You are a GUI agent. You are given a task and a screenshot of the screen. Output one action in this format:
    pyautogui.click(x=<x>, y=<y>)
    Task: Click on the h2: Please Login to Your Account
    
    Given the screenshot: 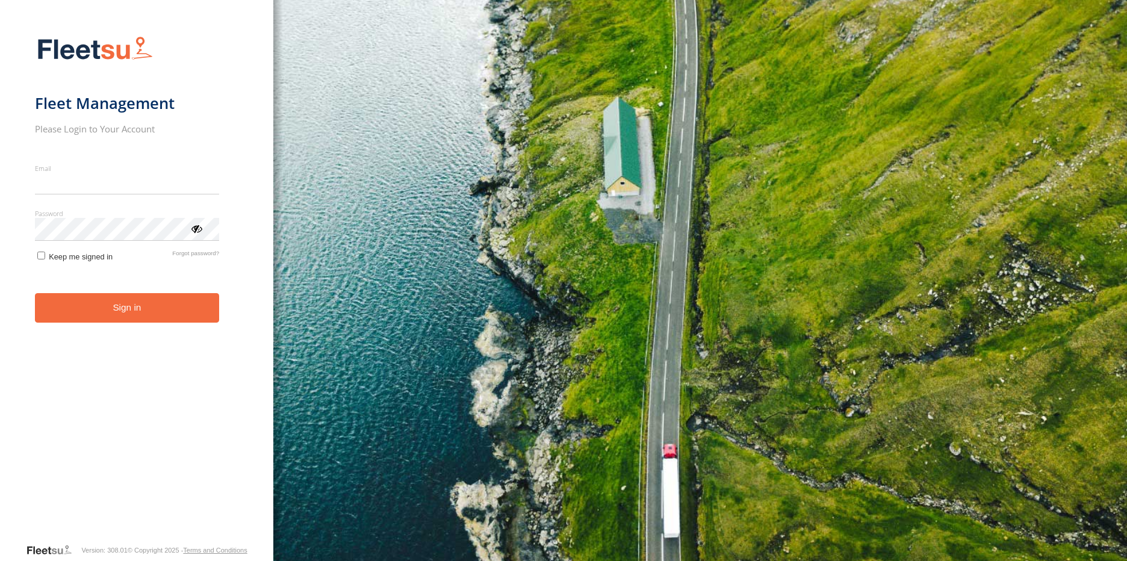 What is the action you would take?
    pyautogui.click(x=127, y=129)
    